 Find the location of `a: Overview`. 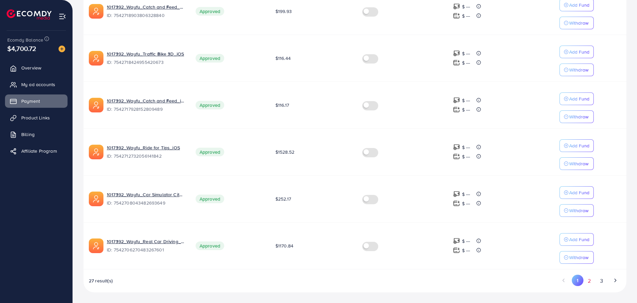

a: Overview is located at coordinates (36, 68).